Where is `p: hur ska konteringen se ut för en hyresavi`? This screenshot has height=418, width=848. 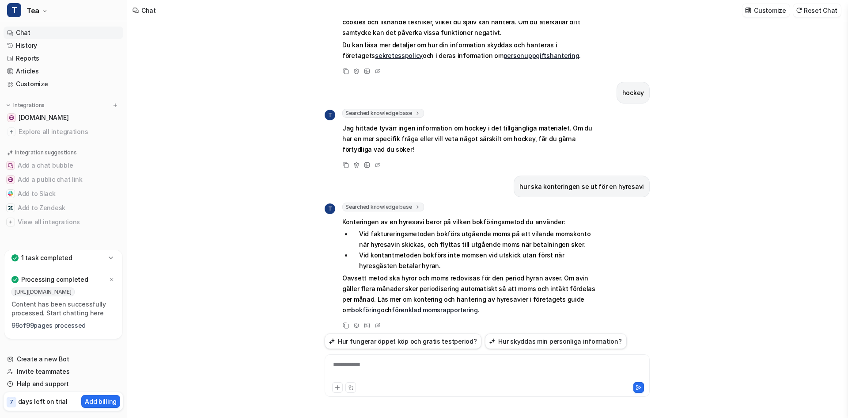 p: hur ska konteringen se ut för en hyresavi is located at coordinates (582, 186).